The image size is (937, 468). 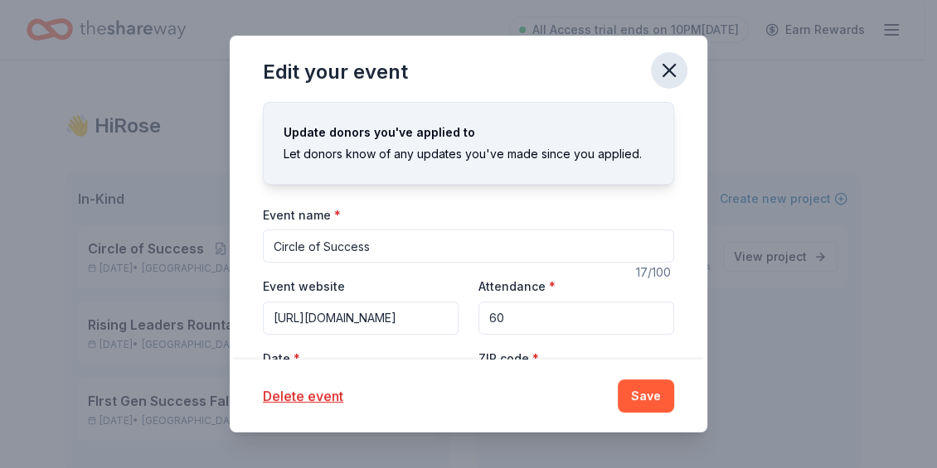 I want to click on label: Event website, so click(x=303, y=287).